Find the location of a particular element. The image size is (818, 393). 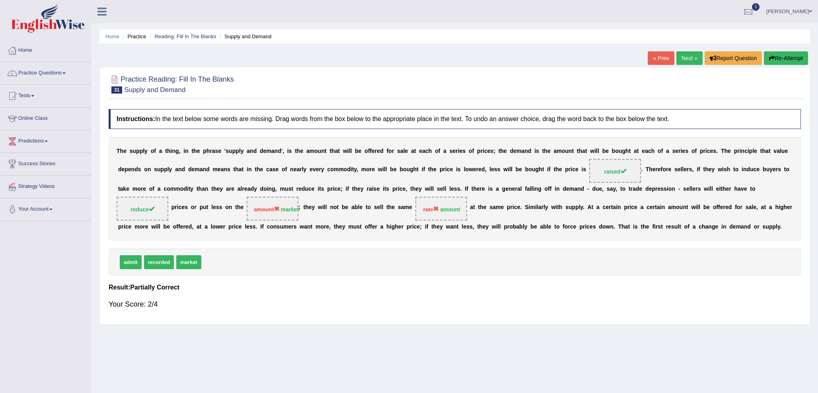

button: Re-Attempt is located at coordinates (786, 58).